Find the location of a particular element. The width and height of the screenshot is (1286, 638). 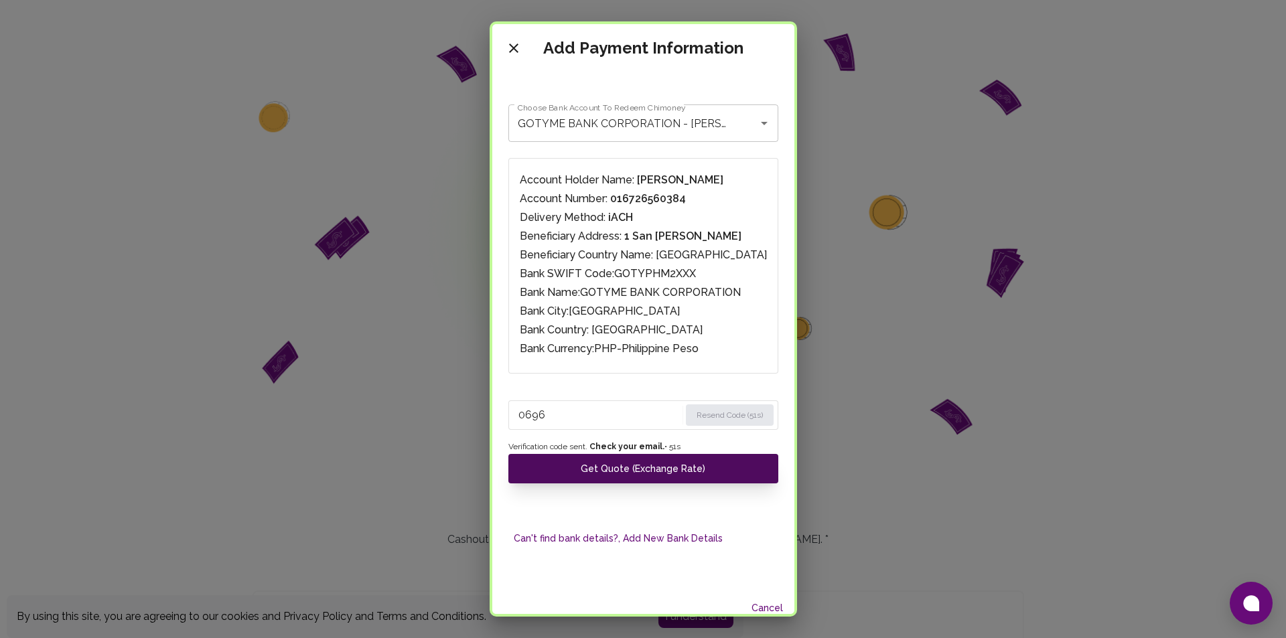

span: iACH is located at coordinates (620, 217).